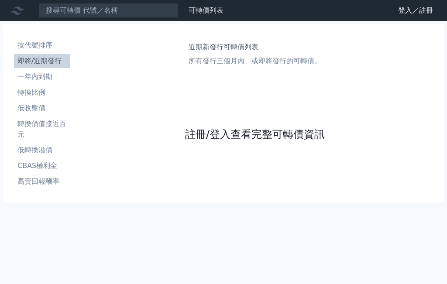 The image size is (447, 284). What do you see at coordinates (42, 77) in the screenshot?
I see `li: 一年內到期` at bounding box center [42, 77].